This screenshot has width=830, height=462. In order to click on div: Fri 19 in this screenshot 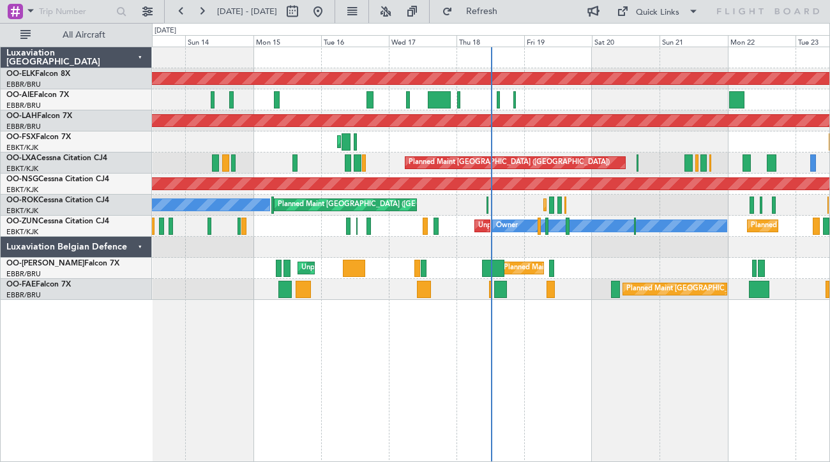, I will do `click(558, 41)`.